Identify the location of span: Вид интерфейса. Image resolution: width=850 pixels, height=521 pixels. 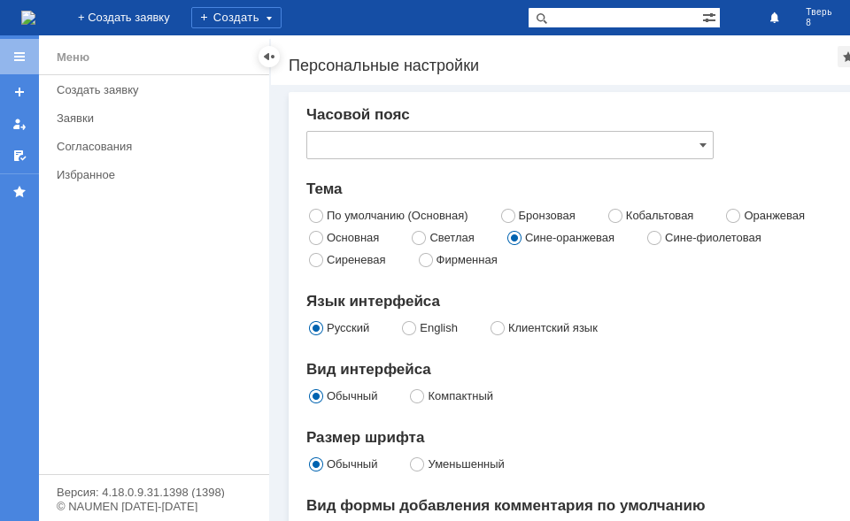
(368, 369).